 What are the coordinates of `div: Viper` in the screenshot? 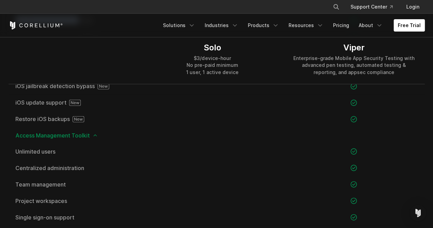 It's located at (354, 48).